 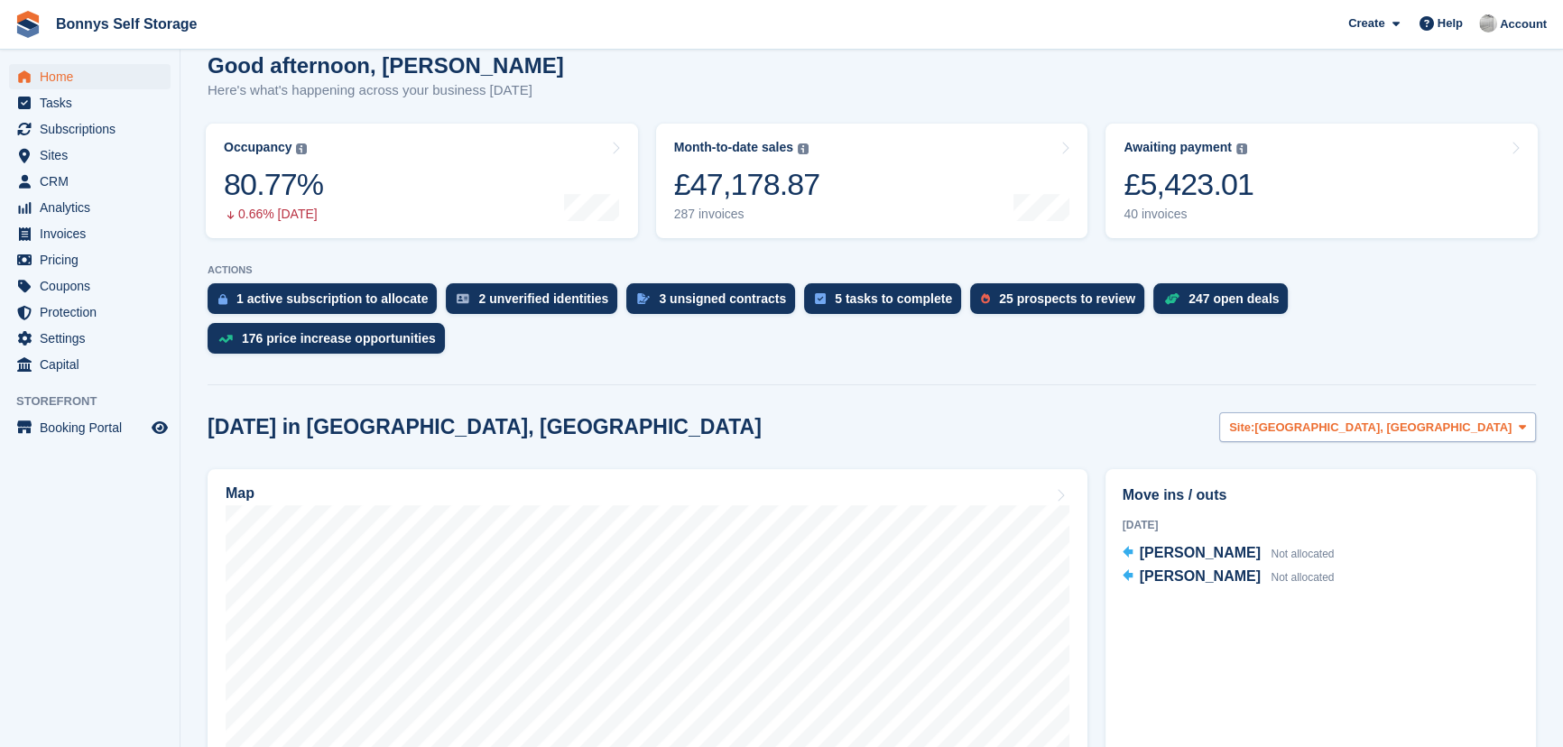 I want to click on span: Create, so click(x=1367, y=23).